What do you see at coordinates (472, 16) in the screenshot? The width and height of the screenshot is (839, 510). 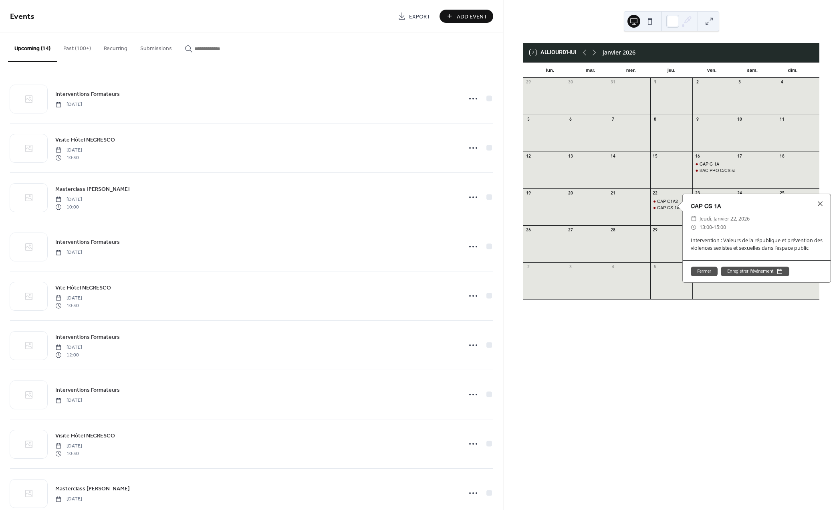 I see `span: Add Event` at bounding box center [472, 16].